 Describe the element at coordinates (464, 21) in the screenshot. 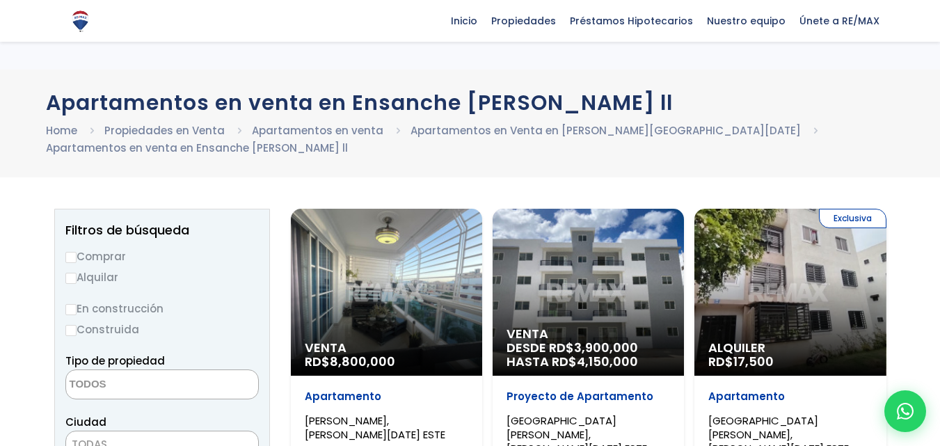

I see `span: Inicio` at that location.